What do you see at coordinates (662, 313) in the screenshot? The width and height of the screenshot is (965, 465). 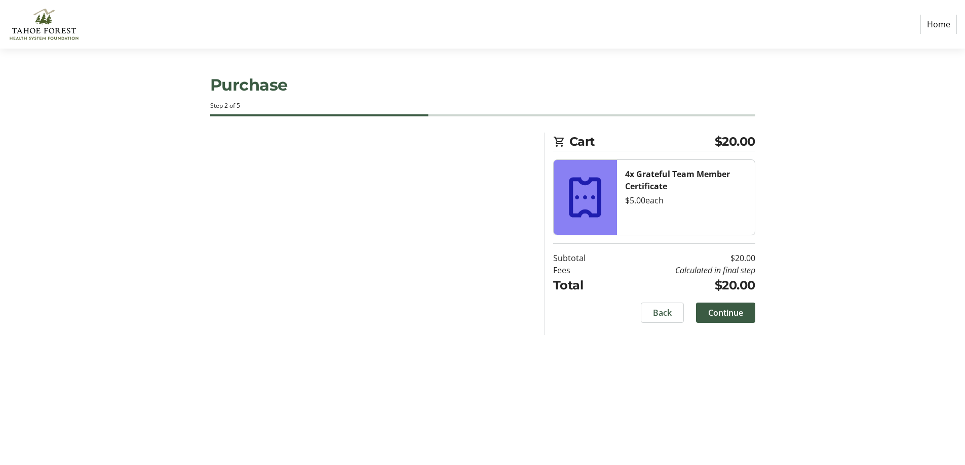 I see `span: Back` at bounding box center [662, 313].